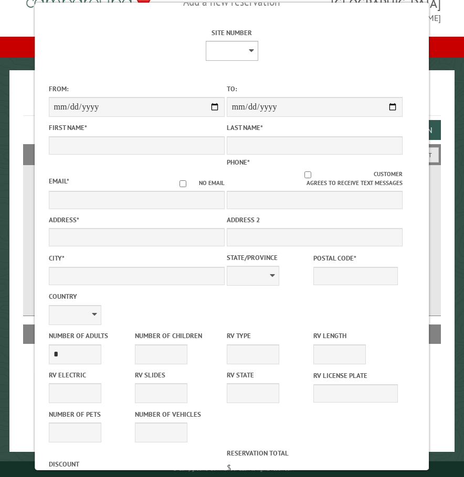  I want to click on label: State/Province, so click(269, 258).